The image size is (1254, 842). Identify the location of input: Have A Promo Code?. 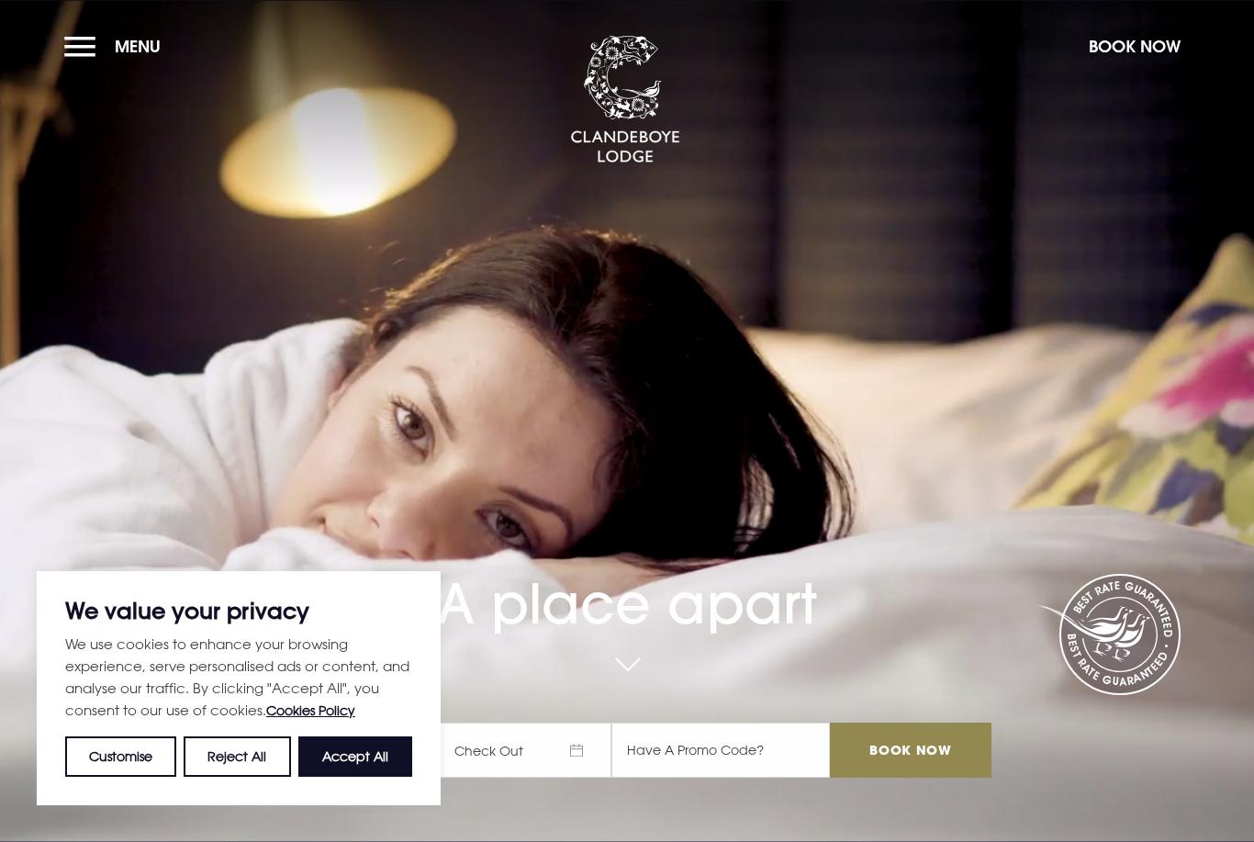
(720, 750).